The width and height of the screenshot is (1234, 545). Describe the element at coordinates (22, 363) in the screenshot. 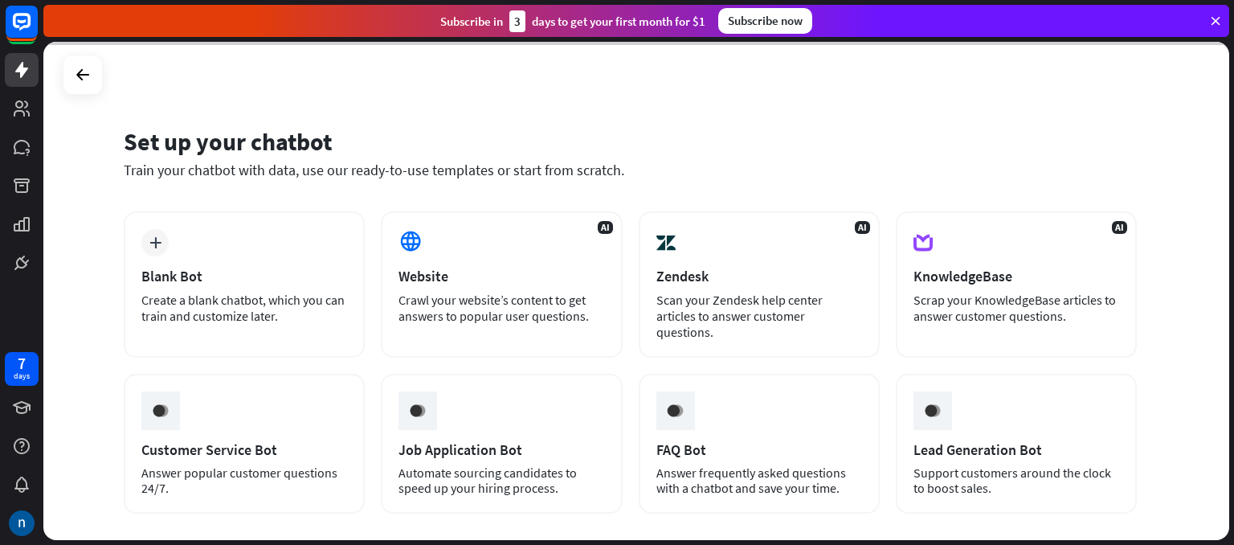

I see `div: 7` at that location.